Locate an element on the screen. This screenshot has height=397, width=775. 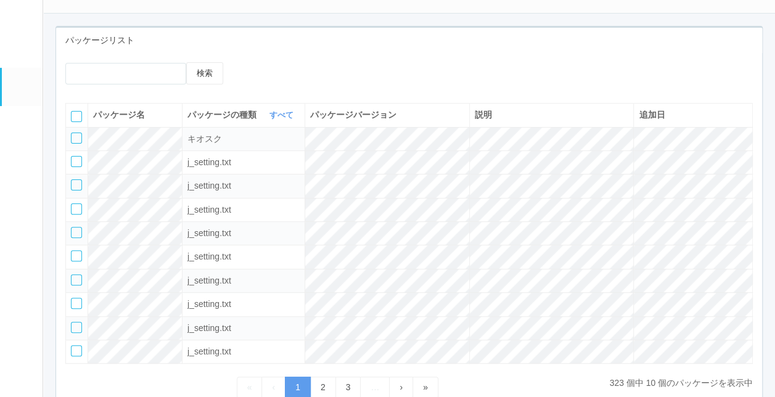
button: 検索 is located at coordinates (205, 73).